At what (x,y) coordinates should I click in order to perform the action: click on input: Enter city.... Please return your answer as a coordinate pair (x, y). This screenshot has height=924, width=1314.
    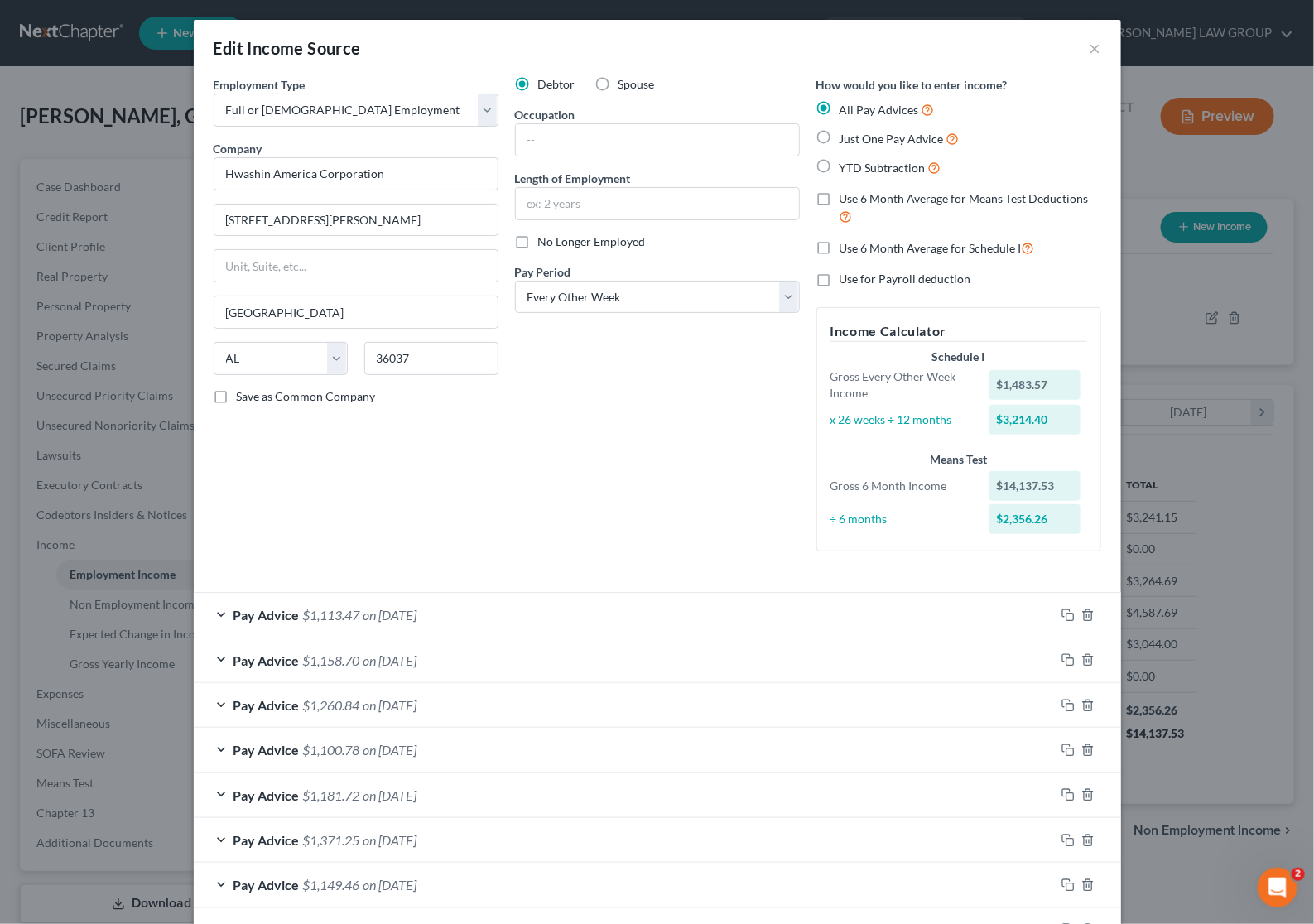
    Looking at the image, I should click on (356, 312).